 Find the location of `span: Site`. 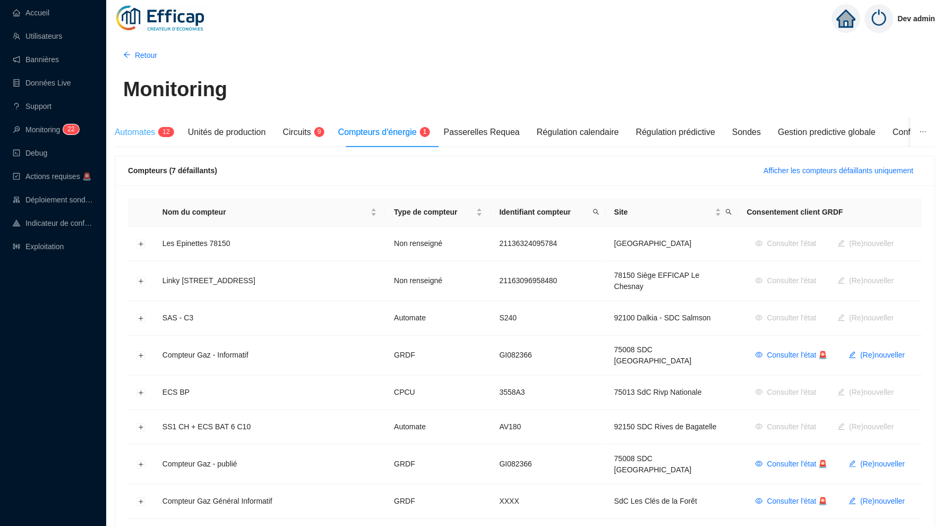

span: Site is located at coordinates (664, 212).